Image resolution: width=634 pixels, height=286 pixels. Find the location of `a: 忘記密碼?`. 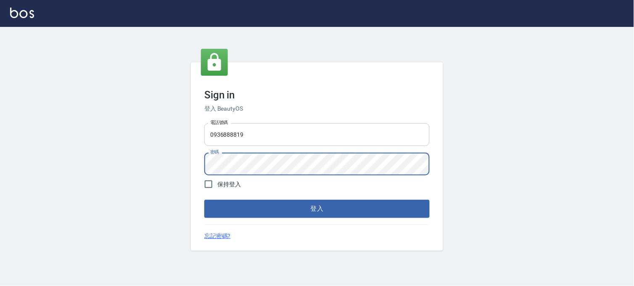

a: 忘記密碼? is located at coordinates (217, 236).